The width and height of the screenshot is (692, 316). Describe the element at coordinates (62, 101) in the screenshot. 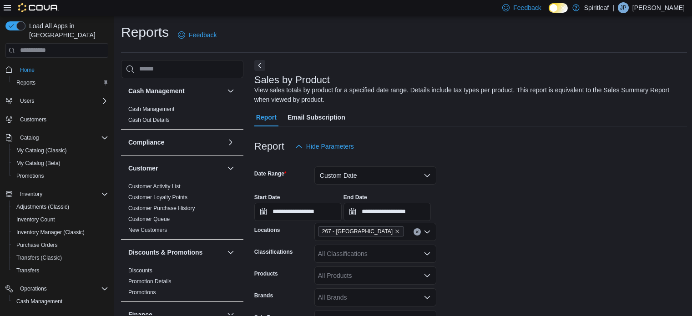

I see `span: Users` at that location.